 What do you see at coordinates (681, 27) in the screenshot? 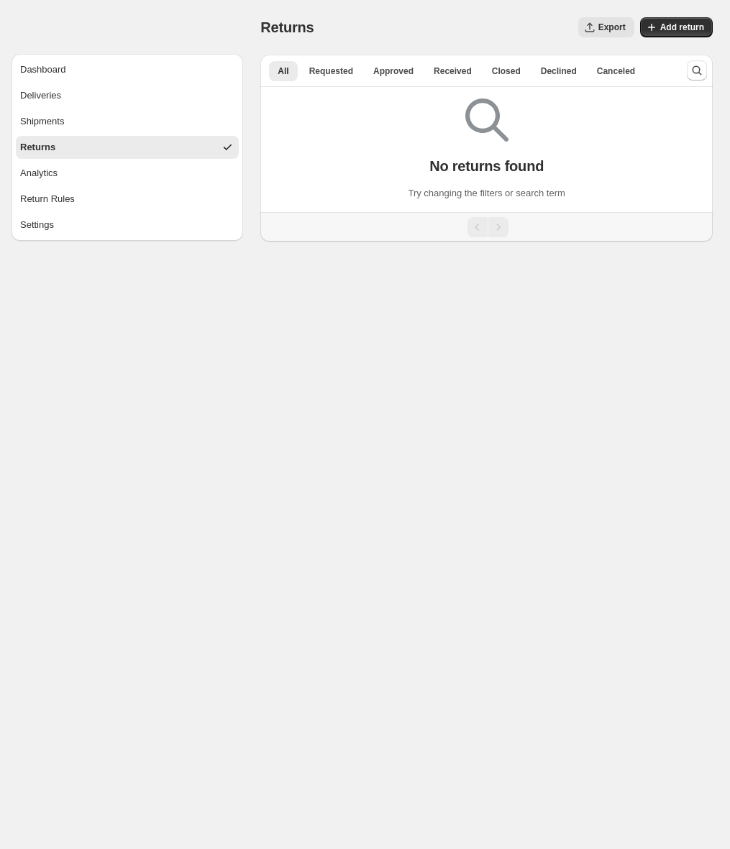
I see `span: Add return` at bounding box center [681, 27].